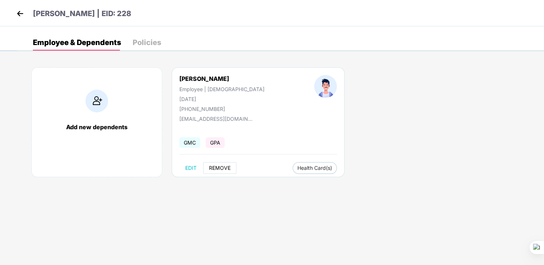  What do you see at coordinates (191, 168) in the screenshot?
I see `button: EDIT` at bounding box center [191, 168].